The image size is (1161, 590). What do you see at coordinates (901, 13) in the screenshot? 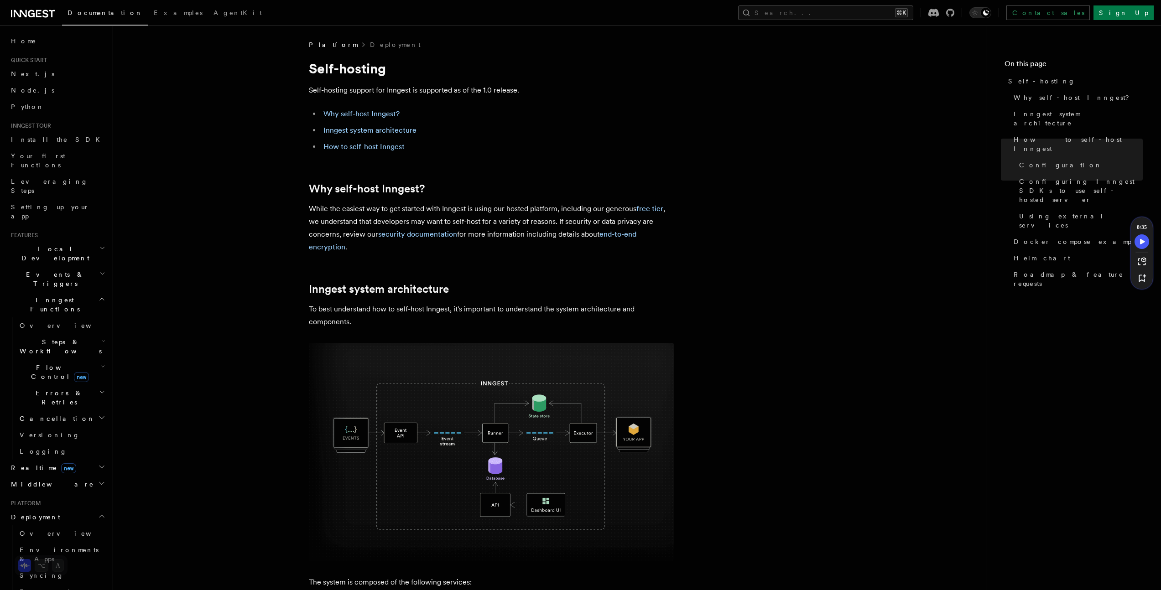
I see `kbd: ⌘K` at bounding box center [901, 13].